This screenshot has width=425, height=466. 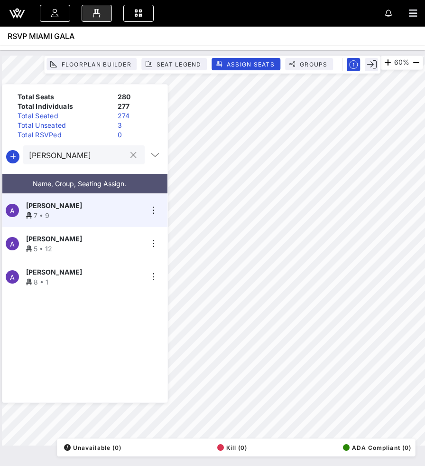 What do you see at coordinates (64, 135) in the screenshot?
I see `div: Total RSVPed` at bounding box center [64, 135].